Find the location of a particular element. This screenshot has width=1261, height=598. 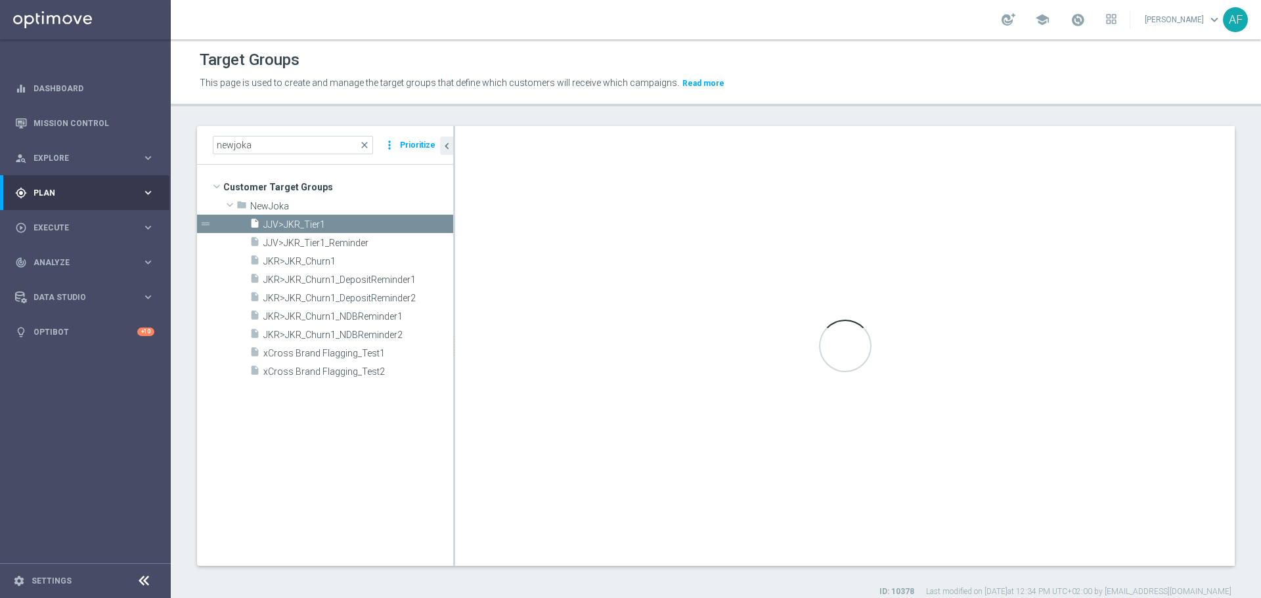

span: xCross Brand Flagging_Test2 is located at coordinates (358, 372).